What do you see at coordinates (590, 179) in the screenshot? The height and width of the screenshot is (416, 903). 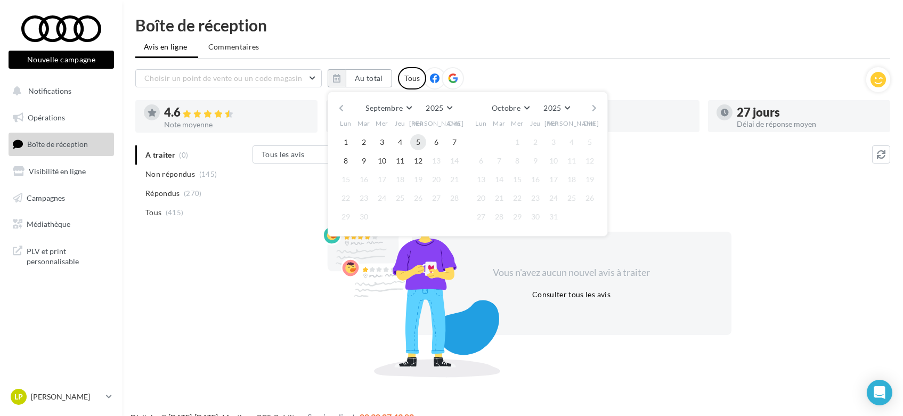 I see `button: 19` at bounding box center [590, 179].